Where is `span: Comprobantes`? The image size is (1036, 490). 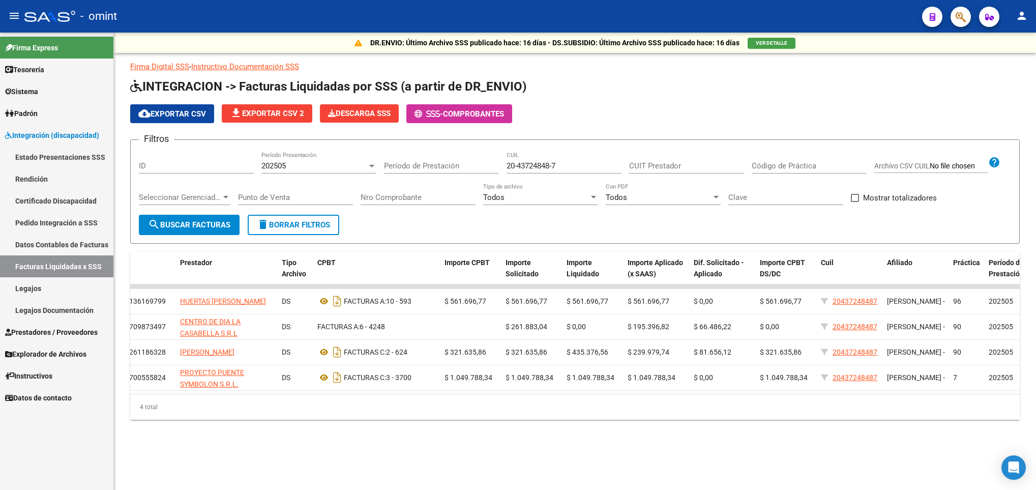 span: Comprobantes is located at coordinates (473, 114).